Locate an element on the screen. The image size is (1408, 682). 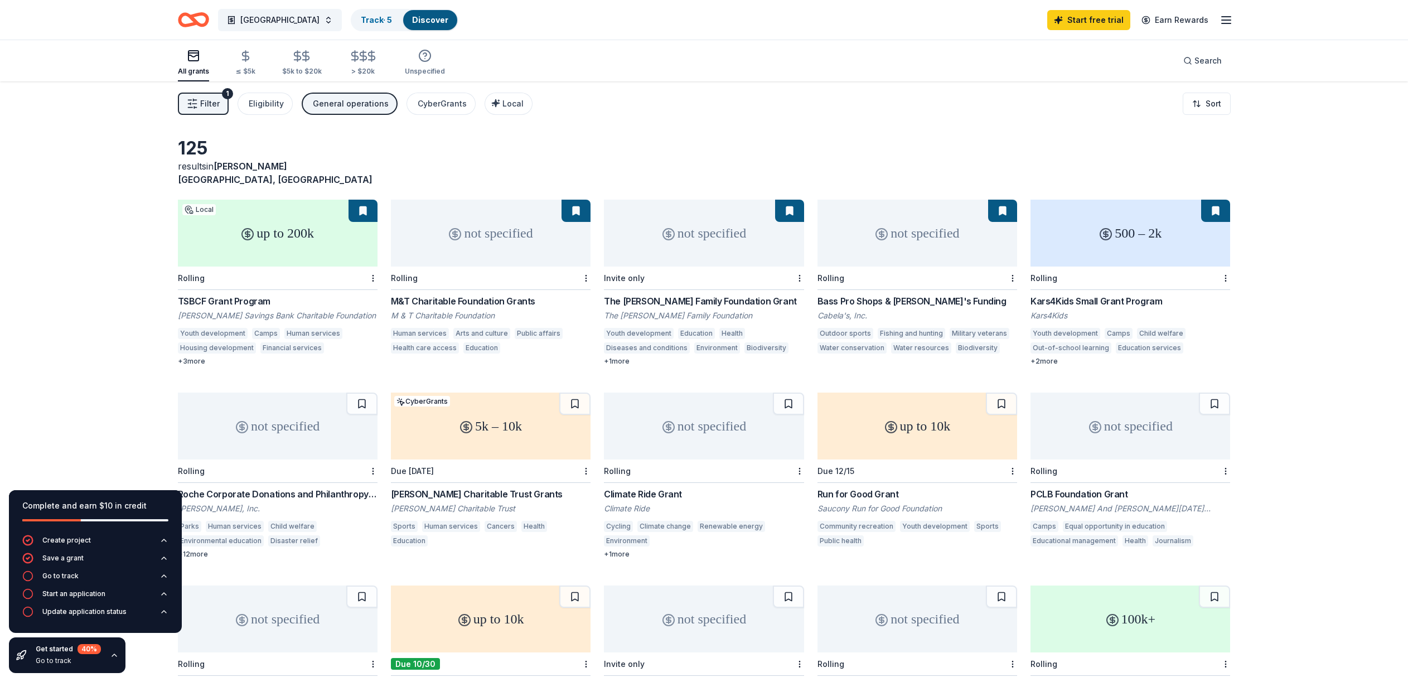
div: Military veterans is located at coordinates (979, 334).